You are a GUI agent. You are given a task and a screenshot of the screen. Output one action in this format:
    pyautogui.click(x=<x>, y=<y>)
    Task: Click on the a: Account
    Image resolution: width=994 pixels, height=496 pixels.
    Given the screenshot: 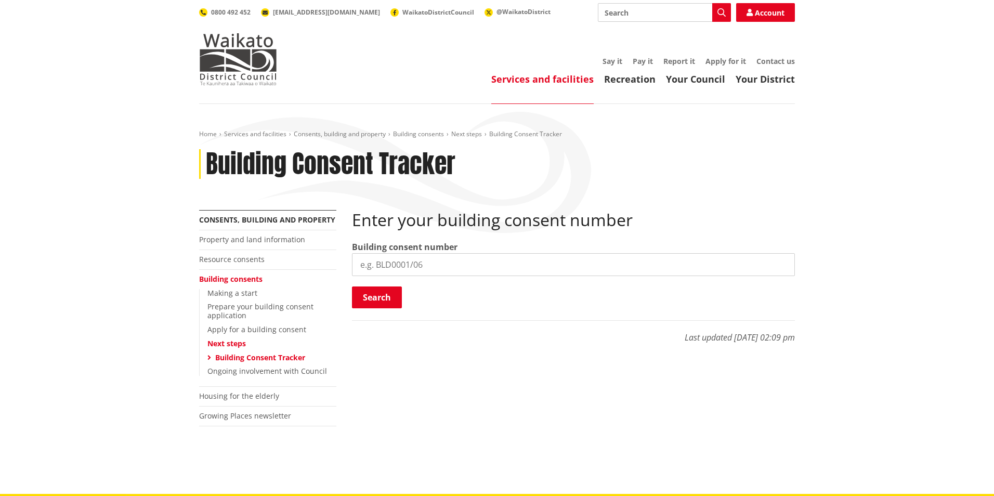 What is the action you would take?
    pyautogui.click(x=765, y=12)
    